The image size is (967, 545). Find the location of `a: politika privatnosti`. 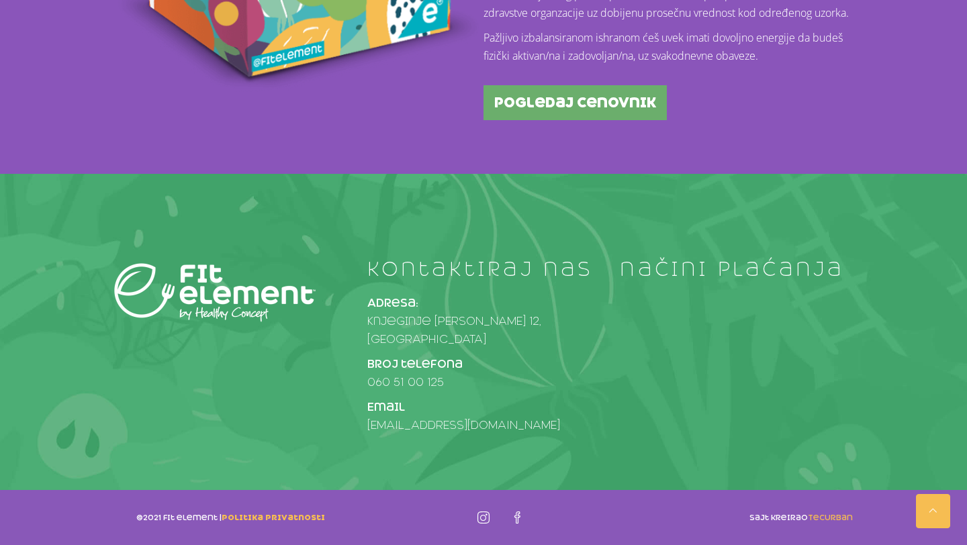

a: politika privatnosti is located at coordinates (273, 518).